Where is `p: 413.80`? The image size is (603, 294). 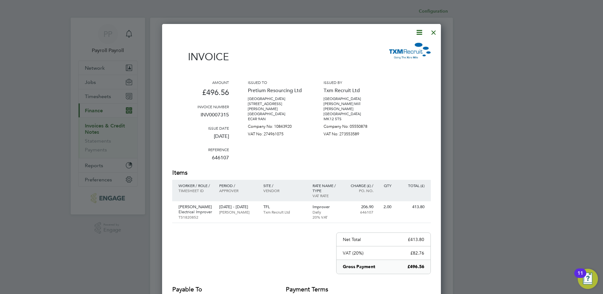 p: 413.80 is located at coordinates (411, 207).